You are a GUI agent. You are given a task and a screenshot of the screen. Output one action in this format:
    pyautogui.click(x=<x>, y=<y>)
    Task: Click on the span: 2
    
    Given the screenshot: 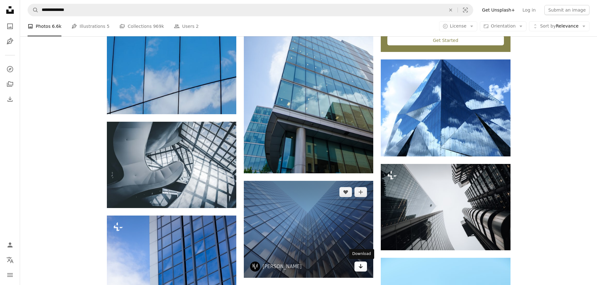 What is the action you would take?
    pyautogui.click(x=197, y=26)
    